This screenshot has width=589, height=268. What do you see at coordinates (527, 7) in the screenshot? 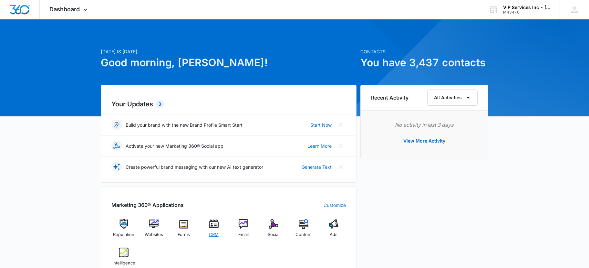
I see `div: account name` at bounding box center [527, 7].